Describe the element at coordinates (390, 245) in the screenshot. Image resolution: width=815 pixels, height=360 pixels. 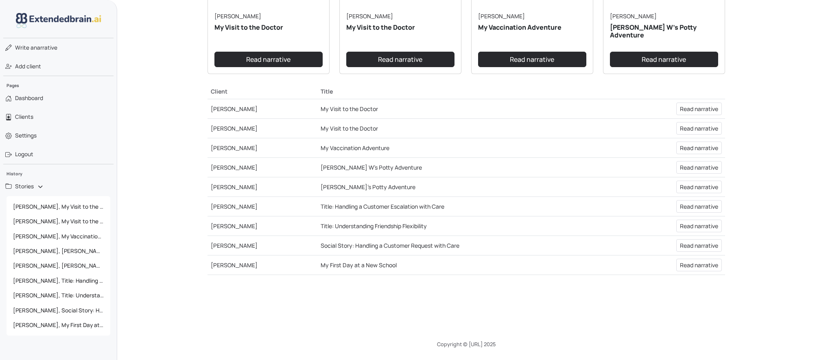
I see `a: Social Story: Handling a Customer Request with Care` at that location.